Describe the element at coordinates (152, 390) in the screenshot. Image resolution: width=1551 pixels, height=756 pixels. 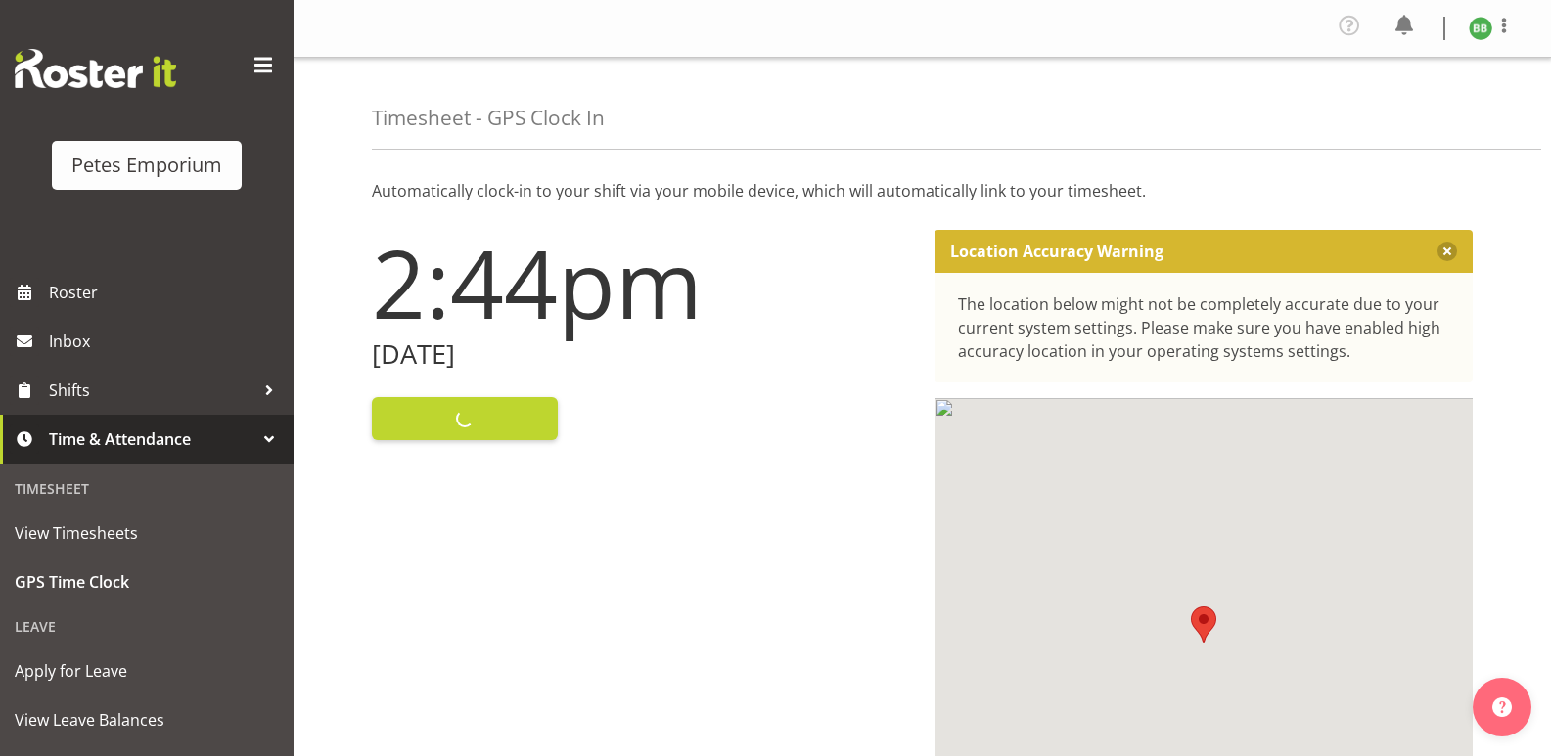
I see `span: Shifts` at that location.